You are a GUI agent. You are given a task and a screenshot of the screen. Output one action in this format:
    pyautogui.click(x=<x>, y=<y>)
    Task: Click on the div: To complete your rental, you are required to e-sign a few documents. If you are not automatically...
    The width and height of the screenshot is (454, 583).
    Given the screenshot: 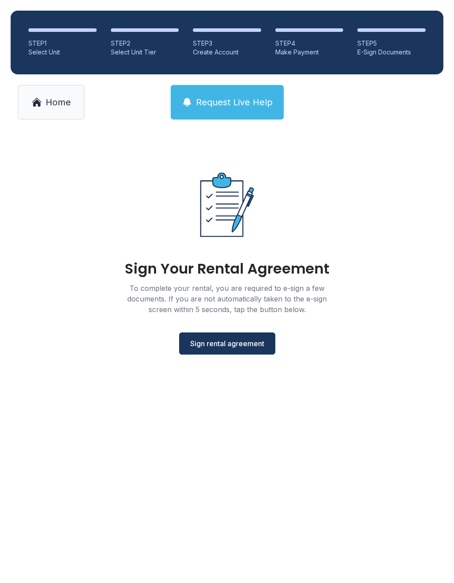 What is the action you would take?
    pyautogui.click(x=227, y=299)
    